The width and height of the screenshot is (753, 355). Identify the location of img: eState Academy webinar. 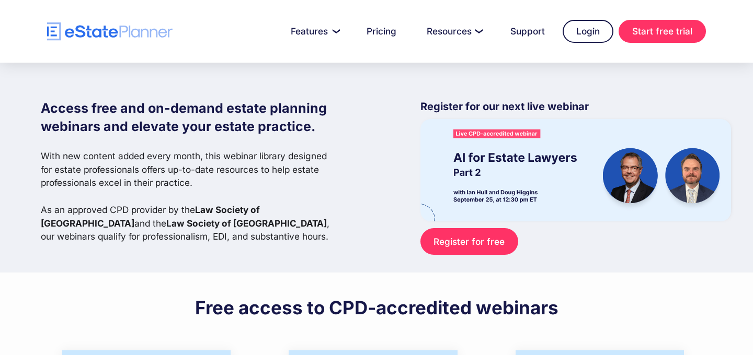
(575, 170).